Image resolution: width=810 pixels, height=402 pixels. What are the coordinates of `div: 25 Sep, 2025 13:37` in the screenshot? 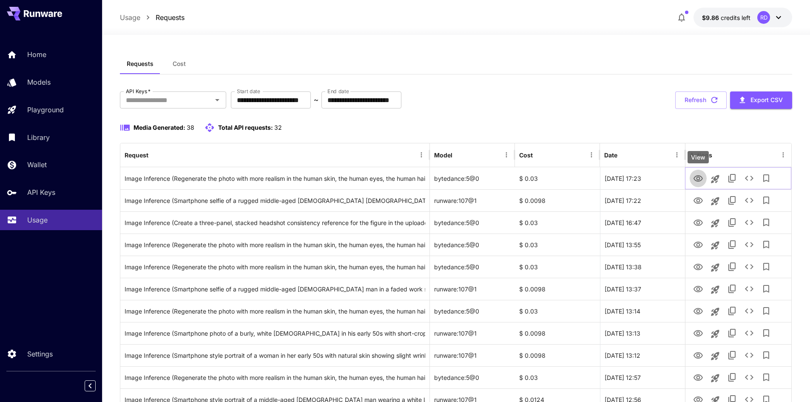 It's located at (643, 289).